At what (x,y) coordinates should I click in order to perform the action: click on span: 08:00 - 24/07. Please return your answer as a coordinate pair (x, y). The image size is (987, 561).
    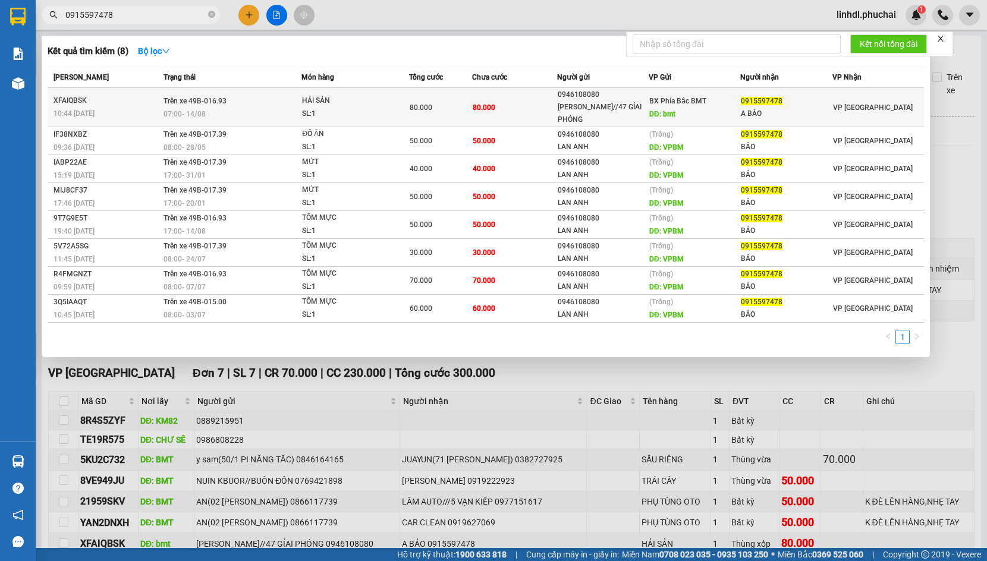
    Looking at the image, I should click on (184, 259).